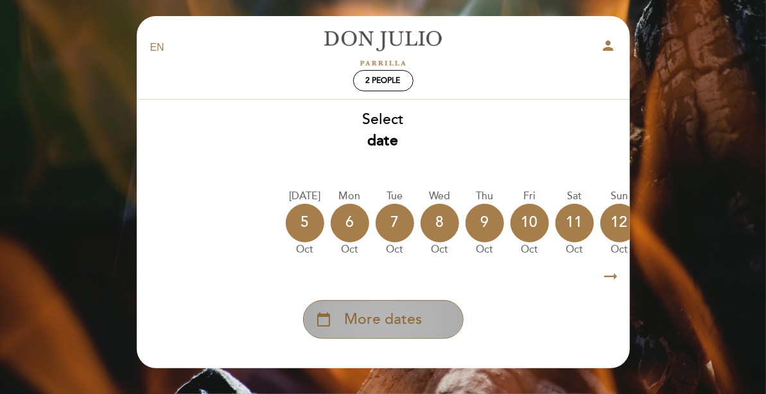 The height and width of the screenshot is (394, 766). What do you see at coordinates (485, 223) in the screenshot?
I see `div: 9` at bounding box center [485, 223].